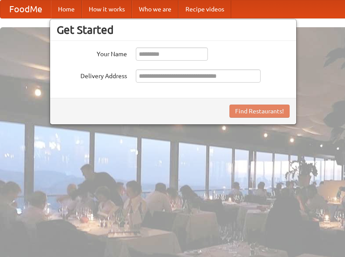 This screenshot has width=345, height=257. Describe the element at coordinates (92, 75) in the screenshot. I see `label: Delivery Address` at that location.